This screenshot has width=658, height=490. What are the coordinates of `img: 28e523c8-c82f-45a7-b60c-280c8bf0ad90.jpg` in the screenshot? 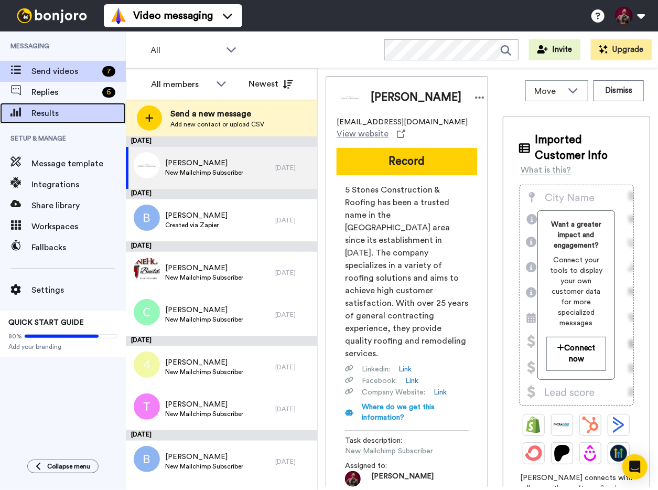 It's located at (147, 270).